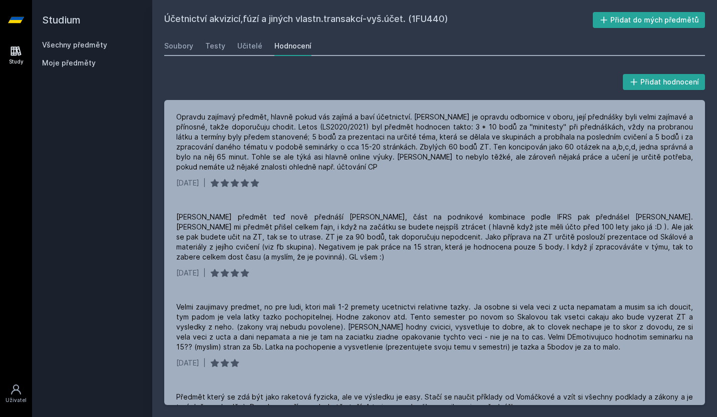  What do you see at coordinates (179, 46) in the screenshot?
I see `div: Soubory` at bounding box center [179, 46].